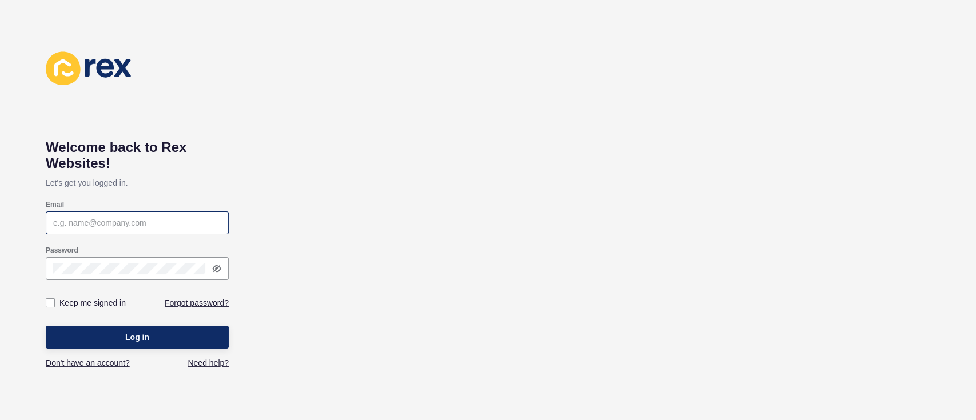 The height and width of the screenshot is (420, 976). I want to click on label: Keep me signed in, so click(93, 303).